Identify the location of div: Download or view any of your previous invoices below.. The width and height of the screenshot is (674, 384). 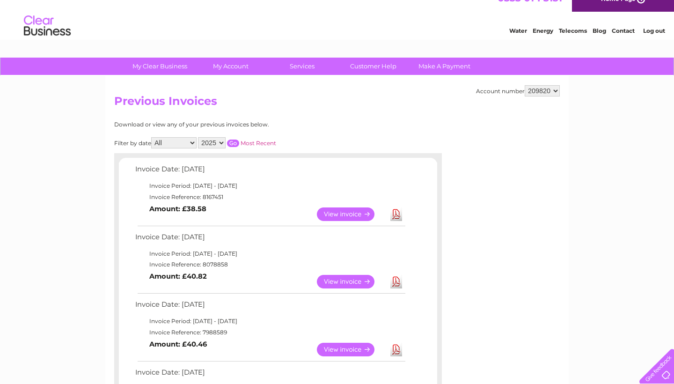
(237, 124).